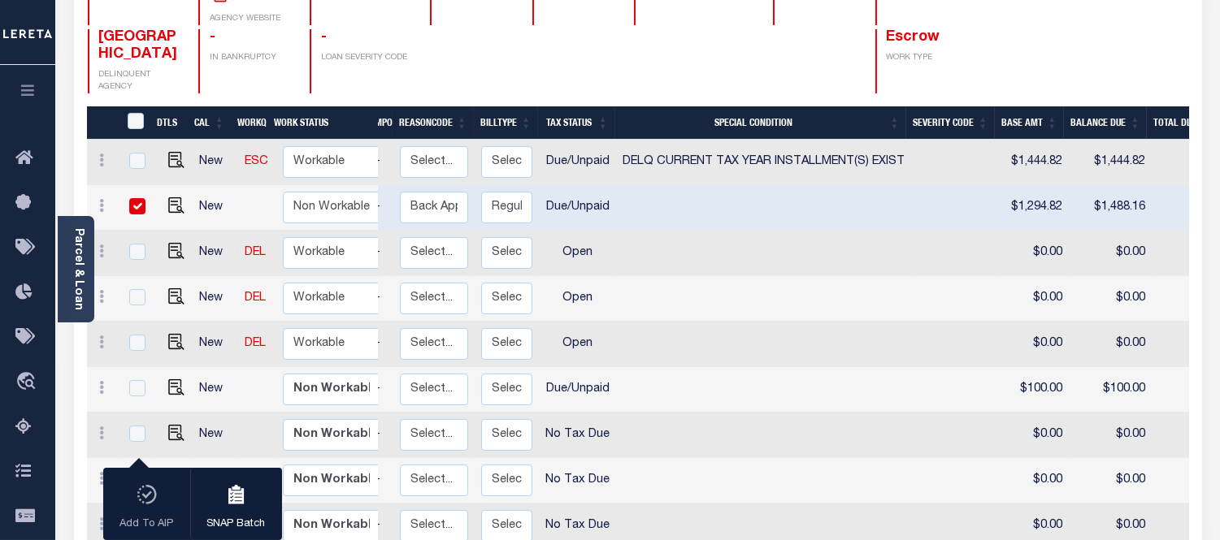 This screenshot has height=540, width=1220. I want to click on p: IN BANKRUPTCY, so click(249, 58).